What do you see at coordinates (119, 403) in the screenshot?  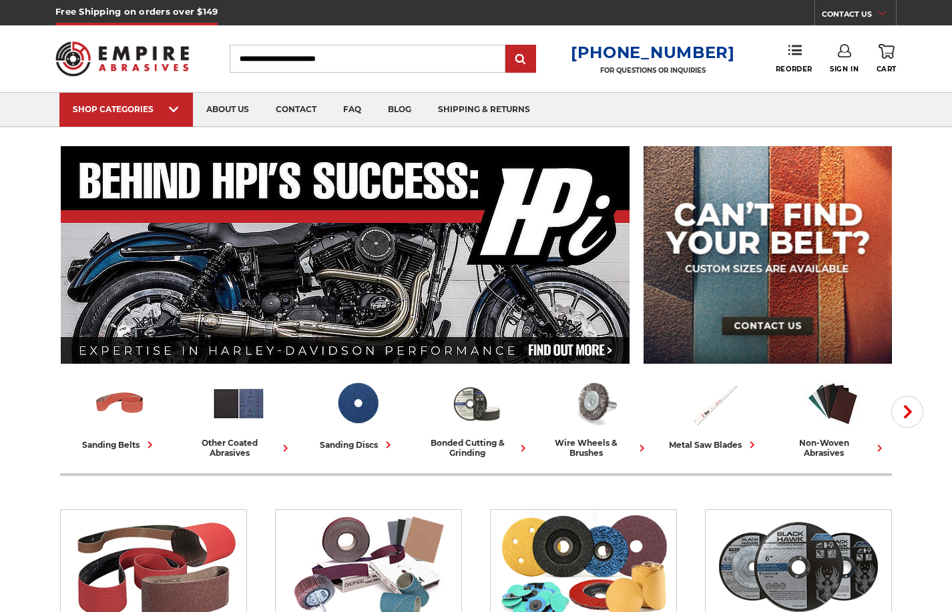 I see `img: Sanding Belts` at bounding box center [119, 403].